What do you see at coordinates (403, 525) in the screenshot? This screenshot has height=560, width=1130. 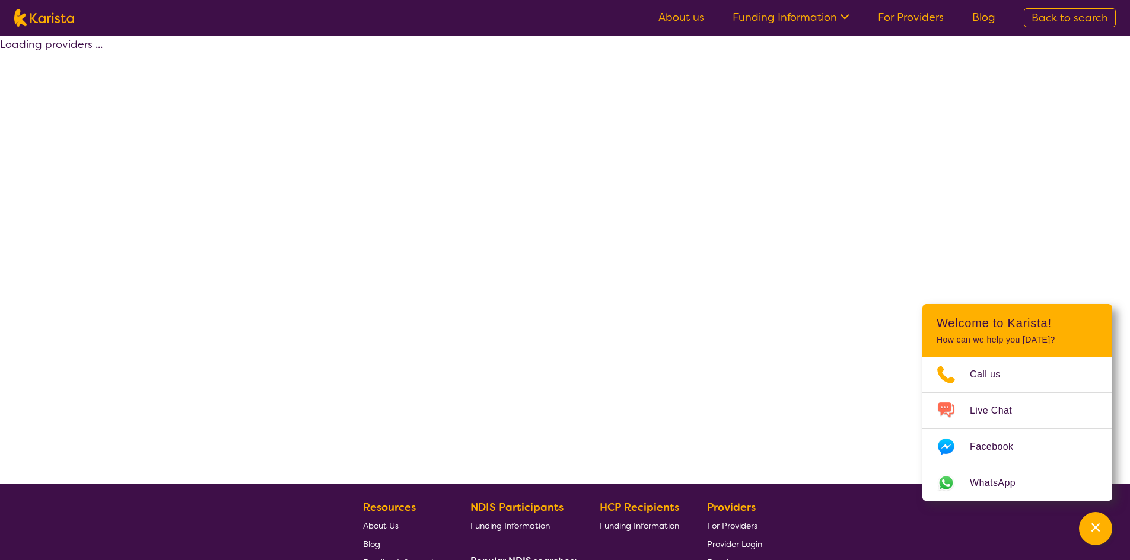 I see `a: About Us` at bounding box center [403, 525].